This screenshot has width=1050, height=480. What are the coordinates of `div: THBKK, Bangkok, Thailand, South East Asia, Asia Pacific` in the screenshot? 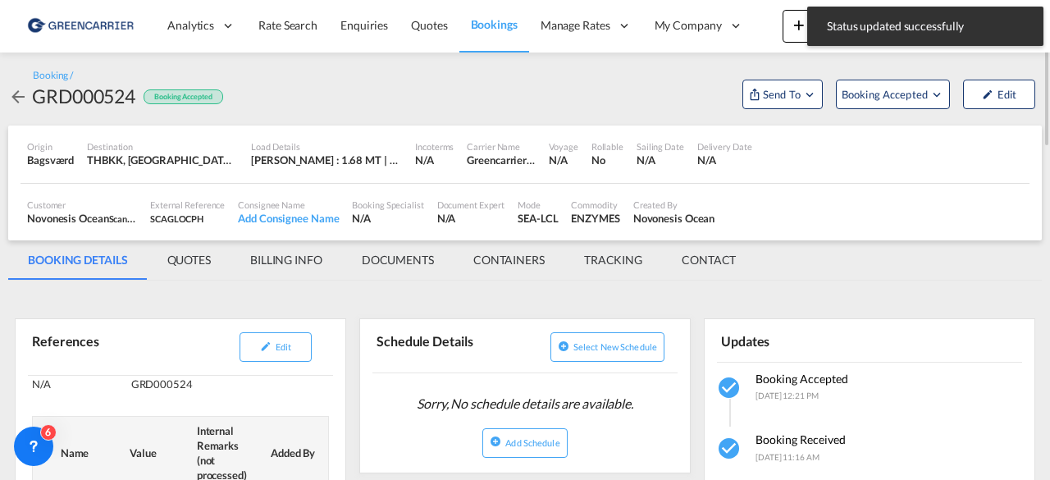 It's located at (162, 160).